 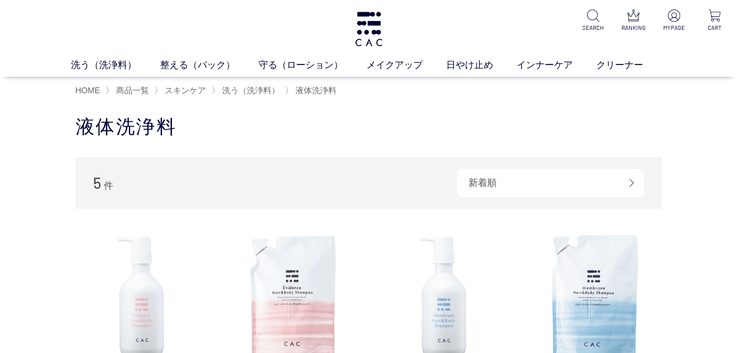 What do you see at coordinates (108, 185) in the screenshot?
I see `span: 件` at bounding box center [108, 185].